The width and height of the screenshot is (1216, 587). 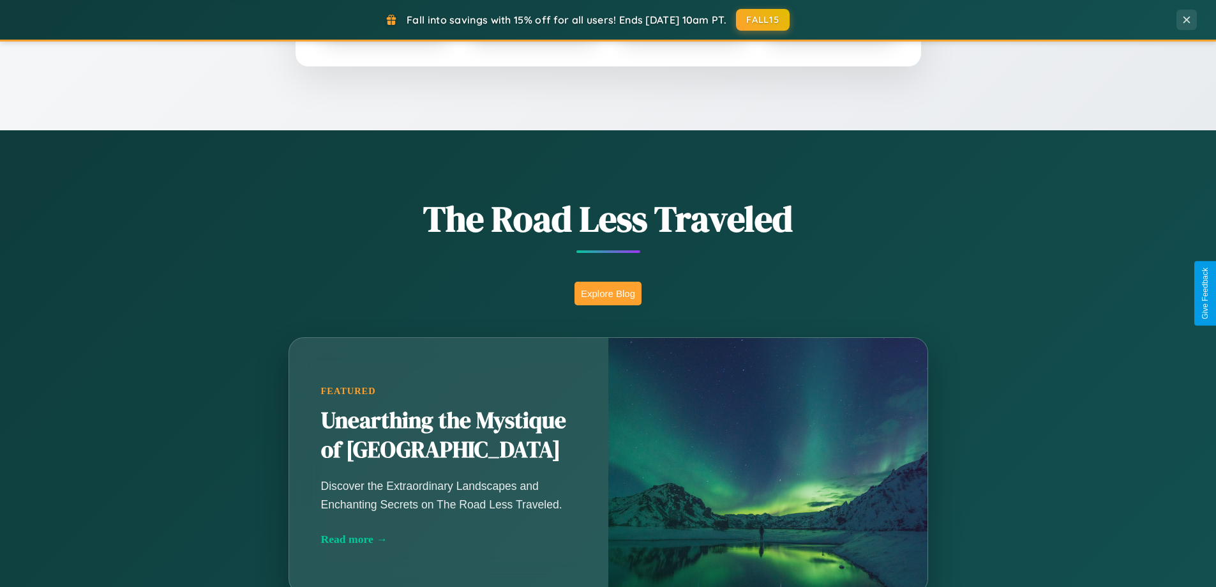 What do you see at coordinates (449, 391) in the screenshot?
I see `div: Featured` at bounding box center [449, 391].